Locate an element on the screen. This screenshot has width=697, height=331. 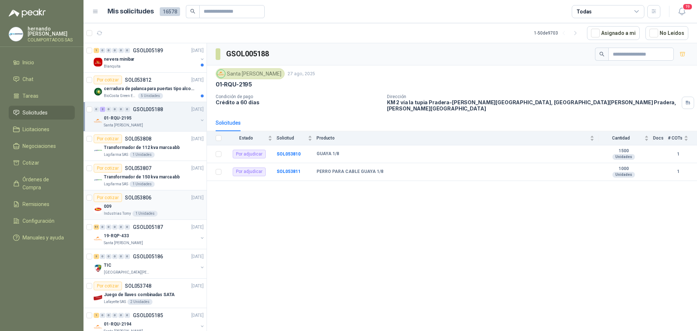
th: Producto is located at coordinates (458, 138).